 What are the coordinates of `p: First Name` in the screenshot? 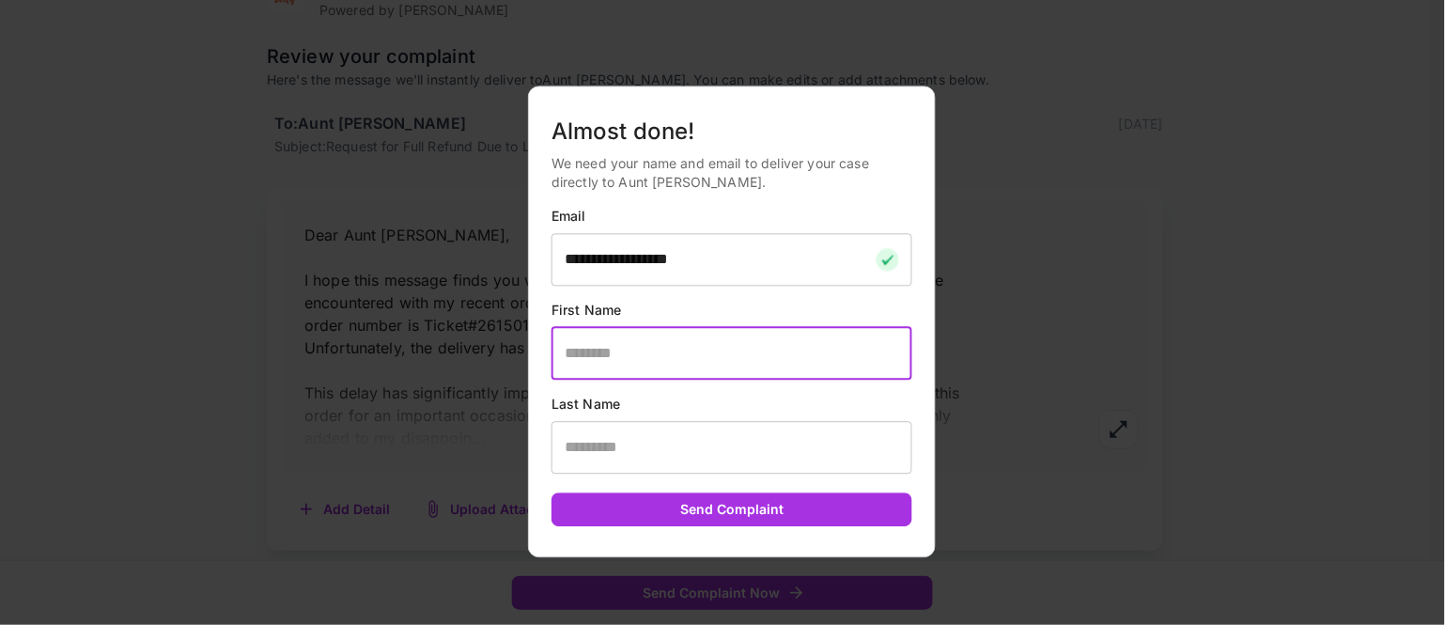 It's located at (732, 310).